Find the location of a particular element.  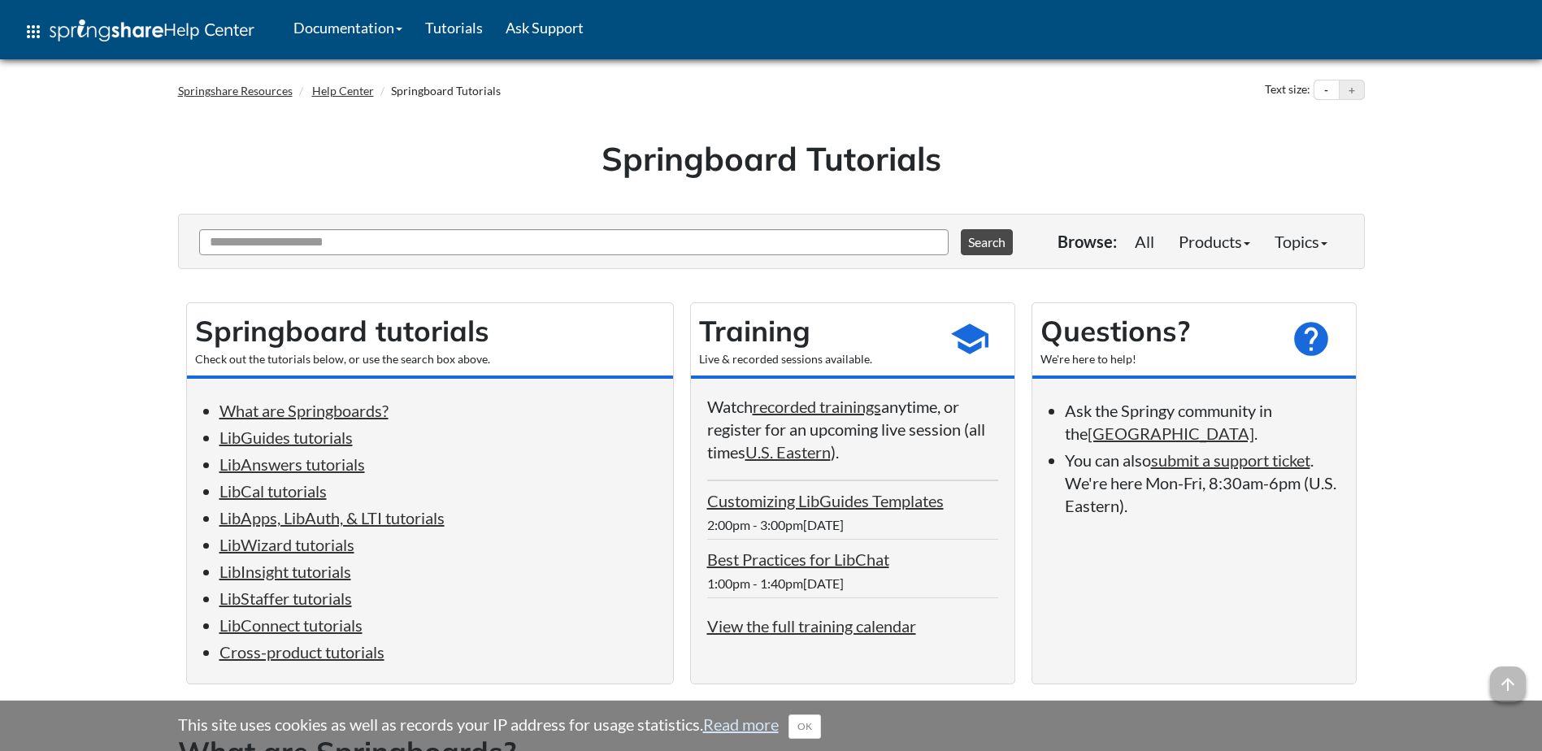

a: arrow_upward is located at coordinates (1508, 678).